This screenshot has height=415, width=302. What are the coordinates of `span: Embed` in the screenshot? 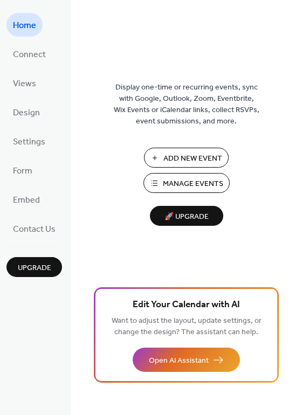 It's located at (26, 201).